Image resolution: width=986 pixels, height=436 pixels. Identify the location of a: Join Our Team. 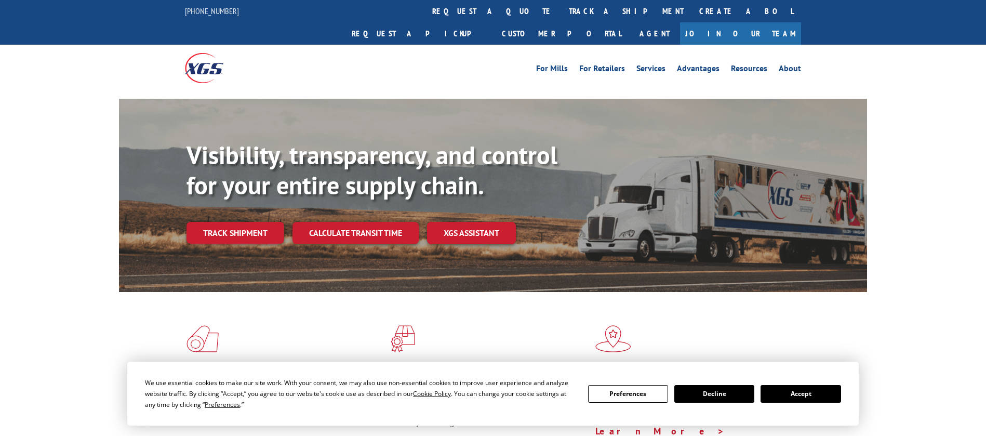
(740, 33).